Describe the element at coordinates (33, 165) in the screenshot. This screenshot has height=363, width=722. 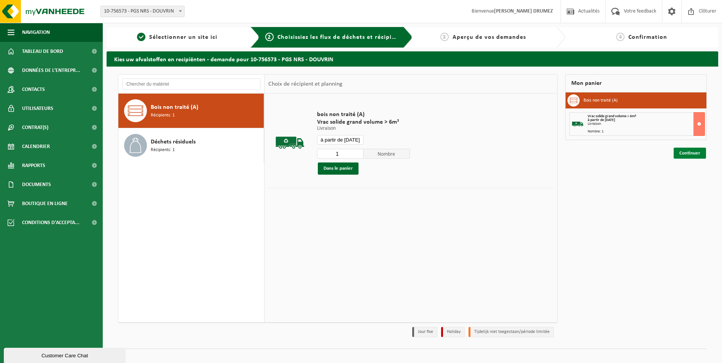
I see `span: Rapports` at that location.